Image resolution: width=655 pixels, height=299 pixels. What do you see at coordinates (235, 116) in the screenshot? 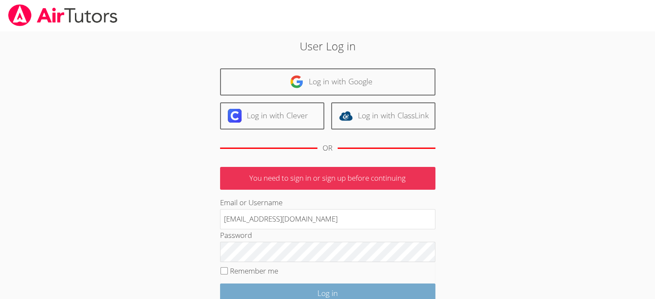
I see `img: clever-logo-6eab21bc6e7a338710f1a6ff85c0baf02591cd810cc4098c63d3a4b26e2feb20.svg` at bounding box center [235, 116].